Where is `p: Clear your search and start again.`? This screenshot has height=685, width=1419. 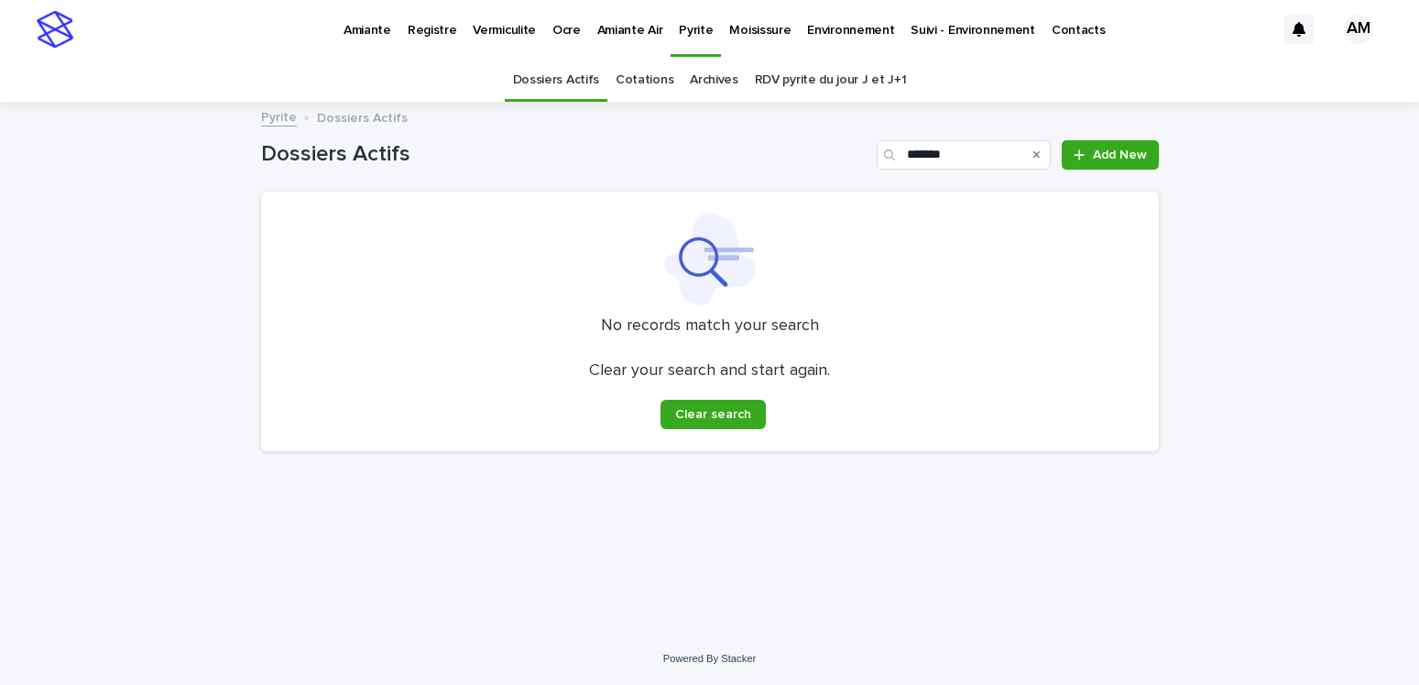 p: Clear your search and start again. is located at coordinates (709, 371).